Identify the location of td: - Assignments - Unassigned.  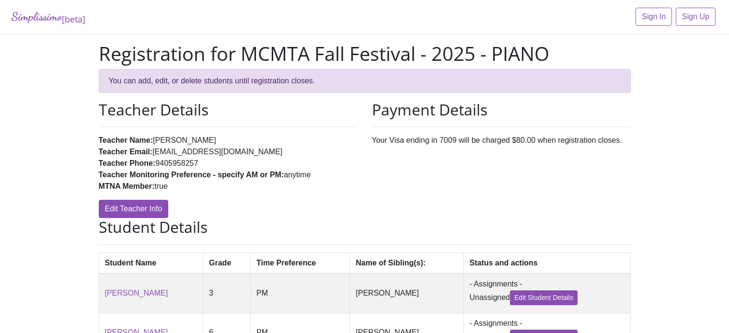
(547, 293).